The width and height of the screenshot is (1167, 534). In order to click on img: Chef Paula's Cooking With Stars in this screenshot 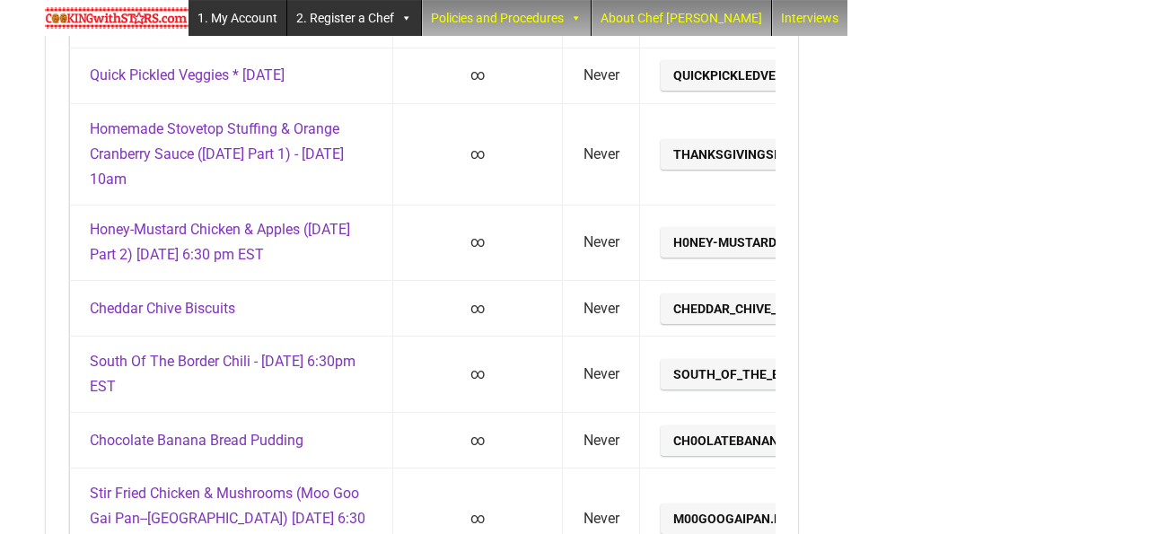, I will do `click(117, 18)`.